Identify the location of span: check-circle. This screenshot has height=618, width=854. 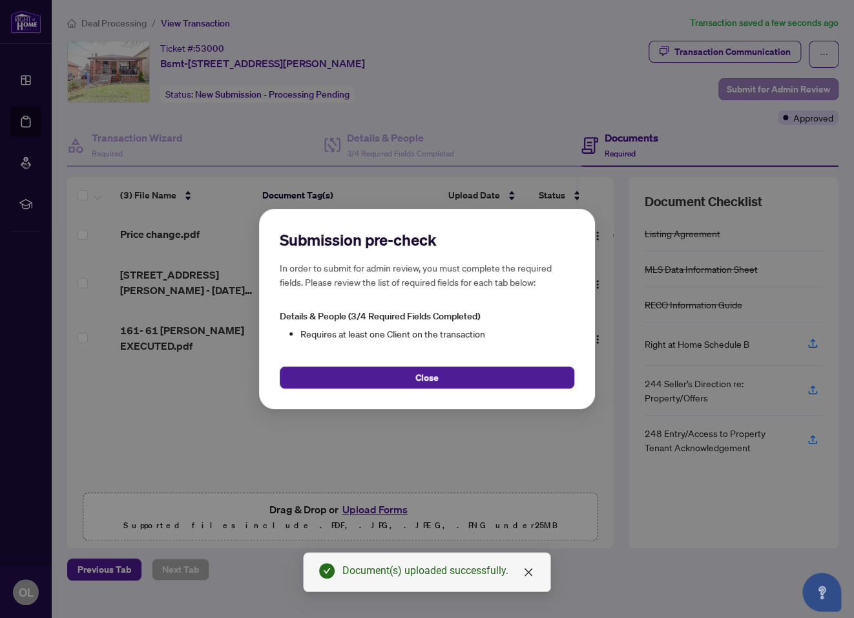
(327, 571).